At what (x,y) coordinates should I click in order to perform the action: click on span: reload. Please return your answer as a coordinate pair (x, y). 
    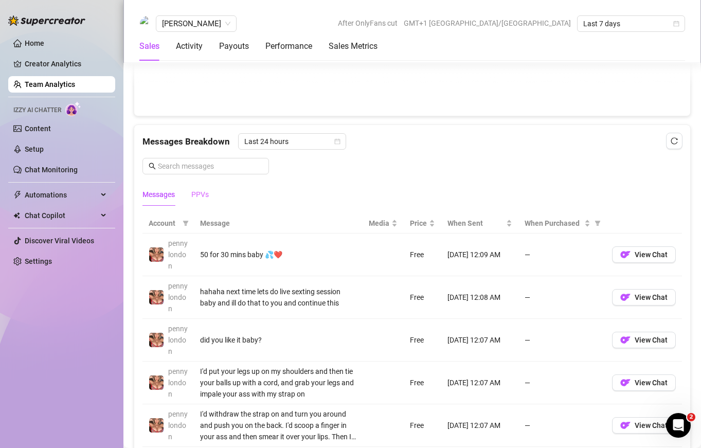
    Looking at the image, I should click on (674, 141).